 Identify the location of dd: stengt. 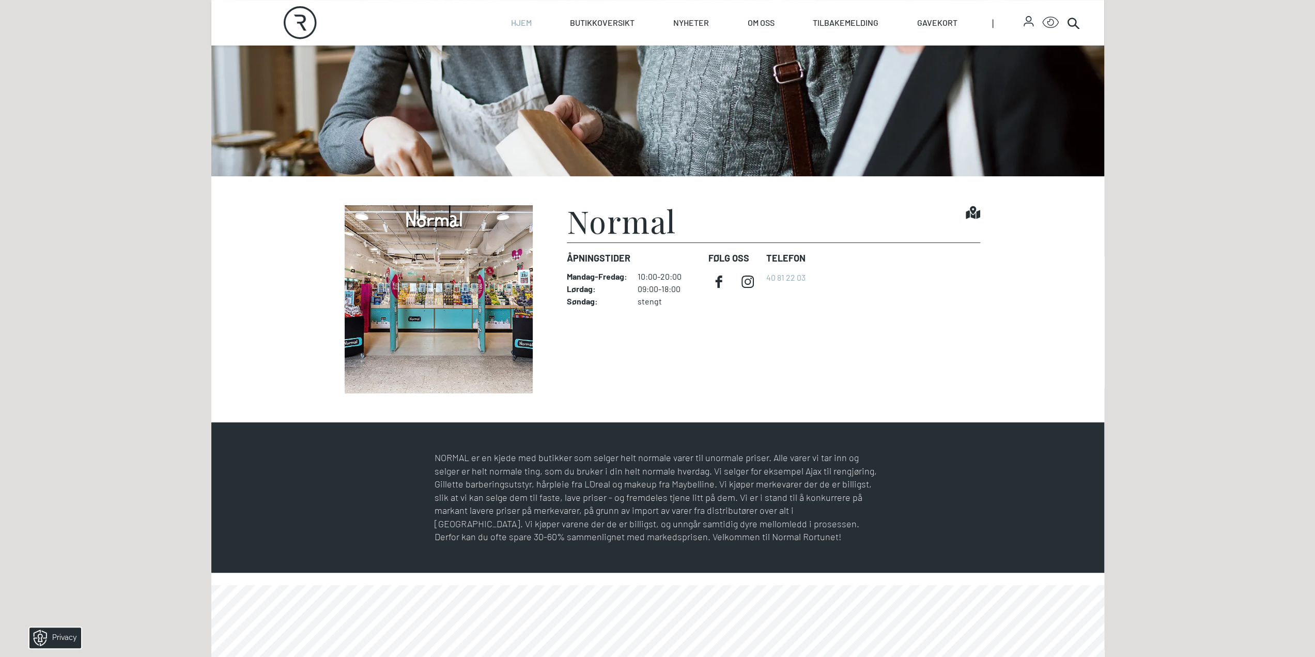
(668, 301).